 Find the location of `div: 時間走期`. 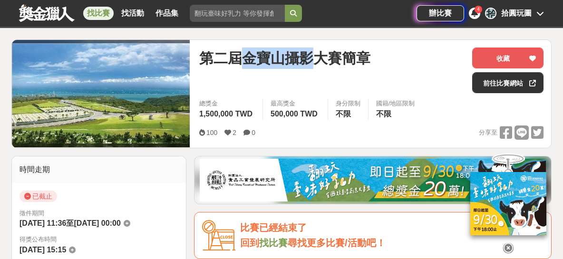

div: 時間走期 is located at coordinates (99, 170).